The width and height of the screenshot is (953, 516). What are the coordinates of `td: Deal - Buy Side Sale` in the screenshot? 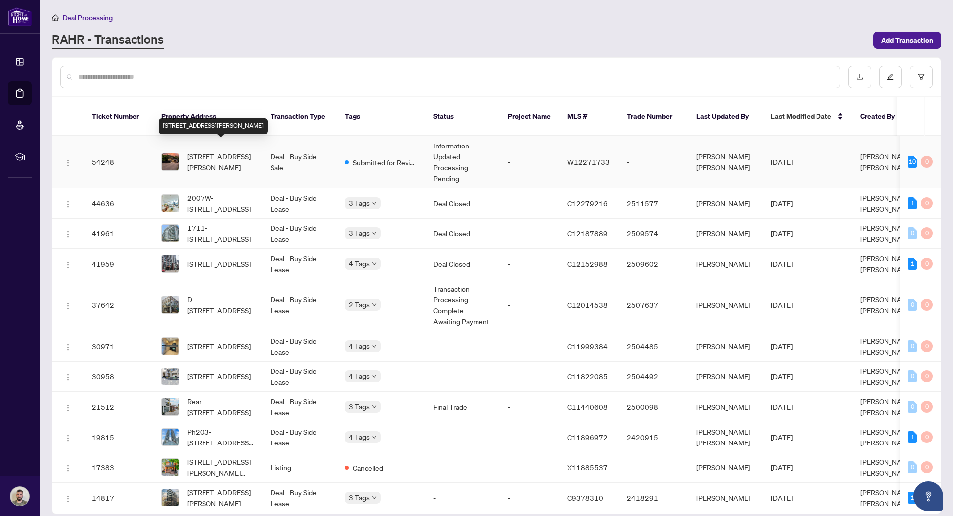 It's located at (300, 162).